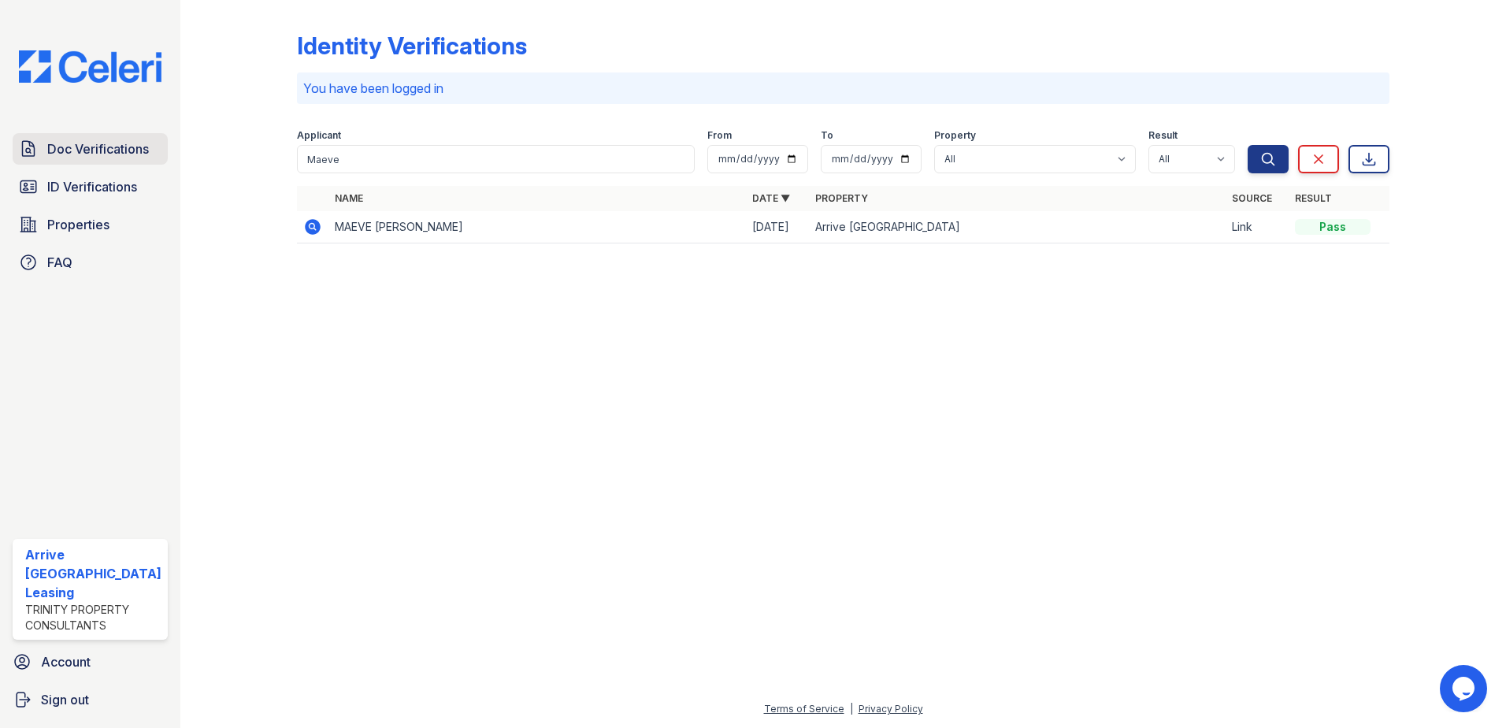 This screenshot has height=728, width=1506. Describe the element at coordinates (496, 159) in the screenshot. I see `input: Search by name or phone number` at that location.